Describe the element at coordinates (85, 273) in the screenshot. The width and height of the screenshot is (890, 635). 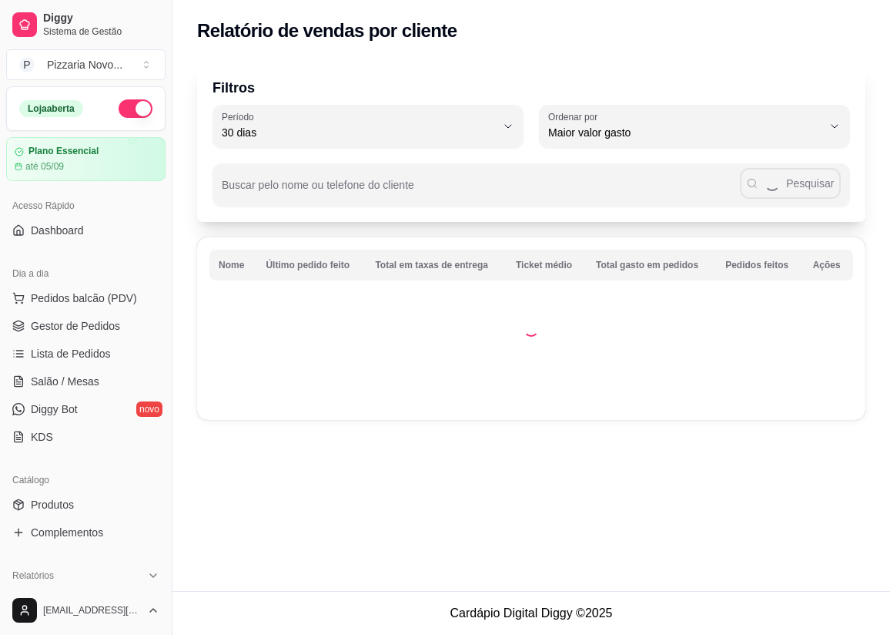
I see `div: Dia a dia` at that location.